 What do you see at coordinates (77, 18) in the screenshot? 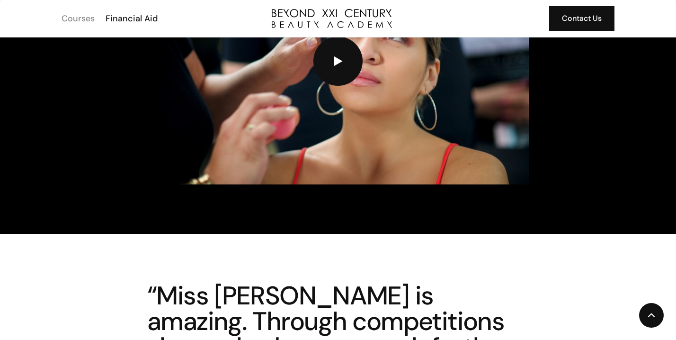
I see `a: Courses` at bounding box center [77, 18].